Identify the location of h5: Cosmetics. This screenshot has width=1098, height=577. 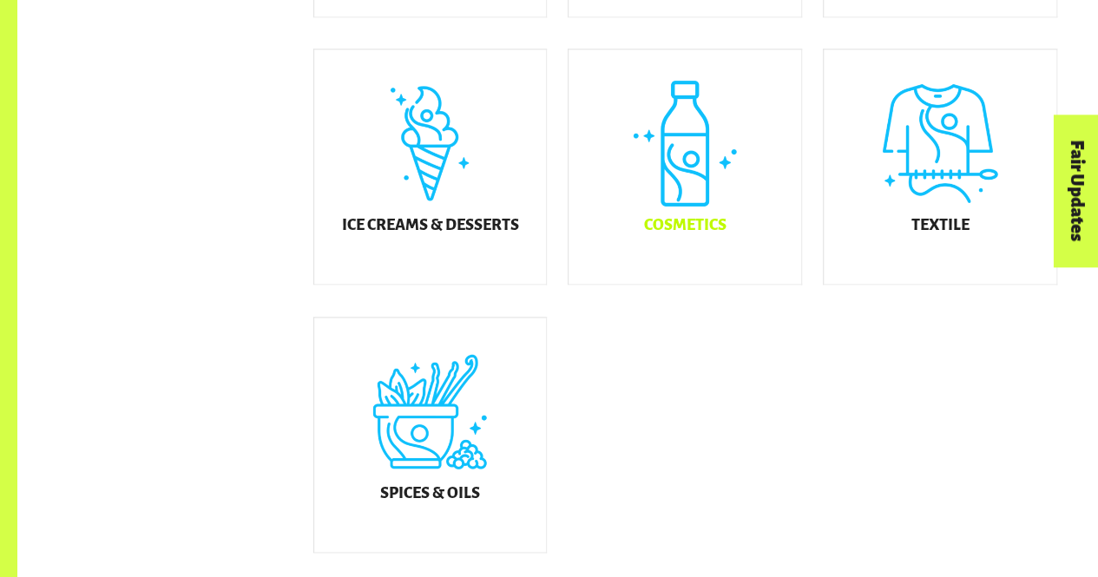
(685, 226).